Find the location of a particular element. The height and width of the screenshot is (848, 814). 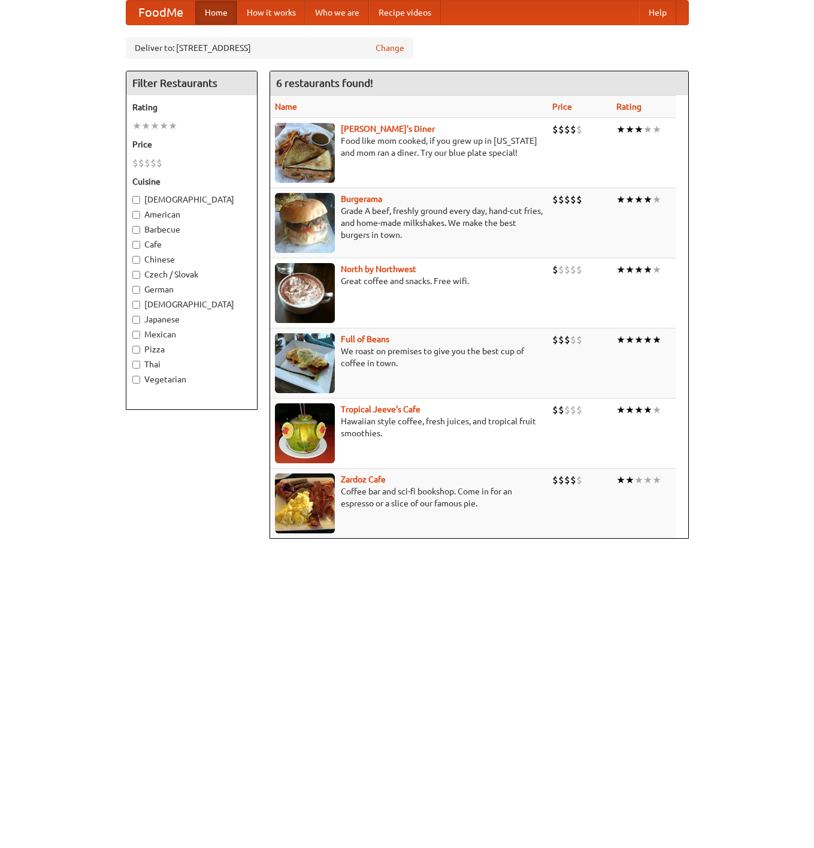

a: Home is located at coordinates (216, 13).